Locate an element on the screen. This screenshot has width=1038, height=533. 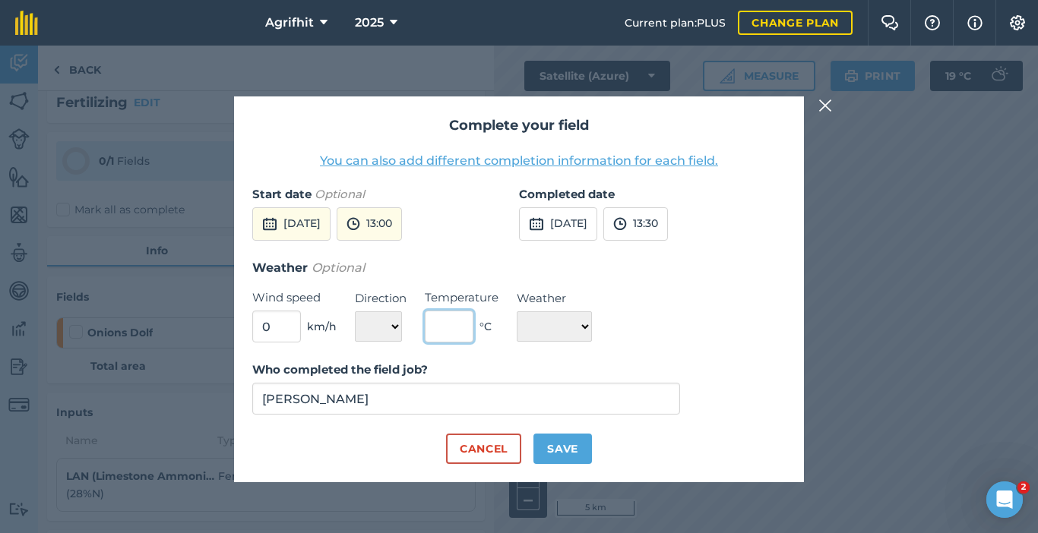
img: svg+xml;base64,PHN2ZyB4bWxucz0iaHR0cDovL3d3dy53My5vcmcvMjAwMC9zdmciIHdpZHRoPSIyMiIgaGVpZ2h0PSIzMC... is located at coordinates (825, 106).